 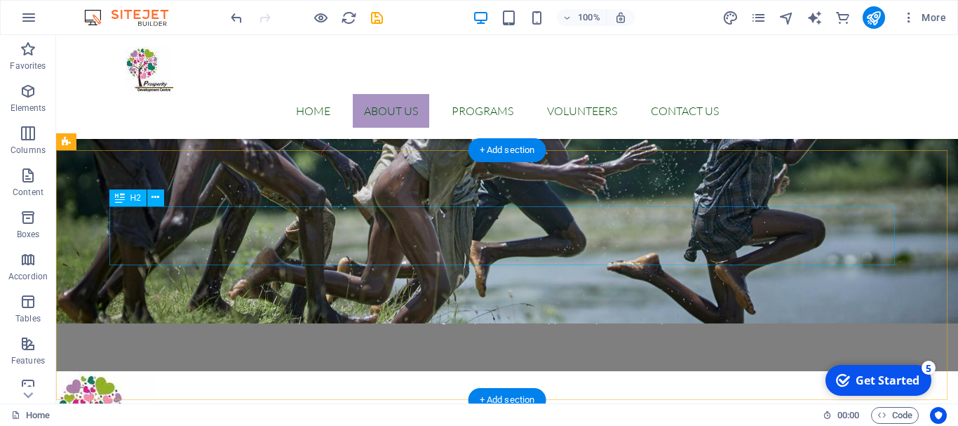 I want to click on p: Features, so click(x=28, y=361).